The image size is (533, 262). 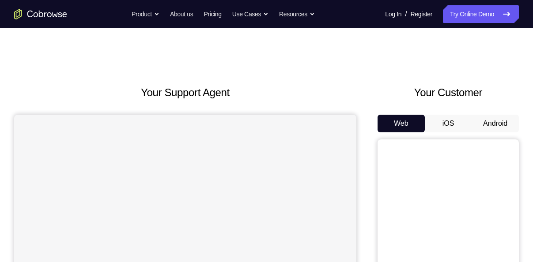 What do you see at coordinates (182, 14) in the screenshot?
I see `a: About us` at bounding box center [182, 14].